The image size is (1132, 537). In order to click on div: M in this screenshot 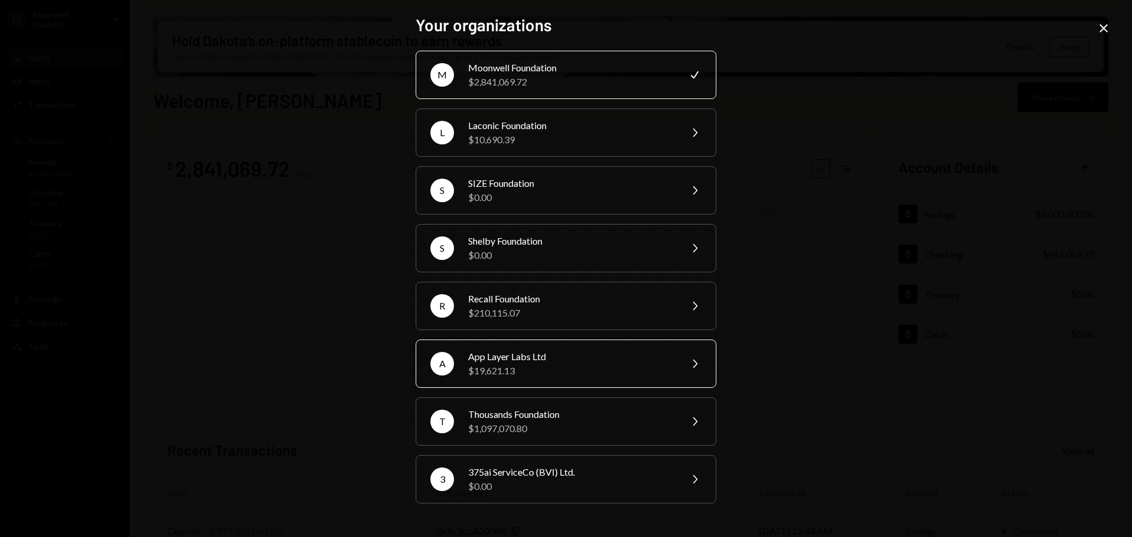, I will do `click(442, 75)`.